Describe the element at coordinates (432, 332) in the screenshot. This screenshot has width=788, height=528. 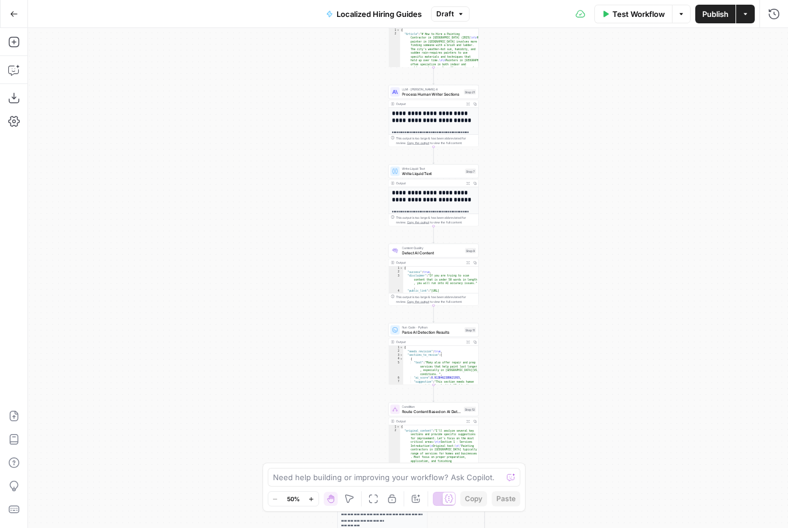
I see `span: Parse AI Detection Results` at that location.